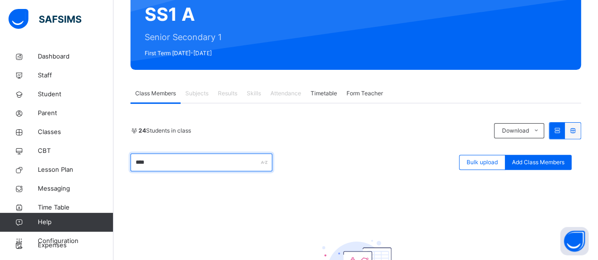 The image size is (598, 260). What do you see at coordinates (76, 151) in the screenshot?
I see `span: CBT` at bounding box center [76, 151].